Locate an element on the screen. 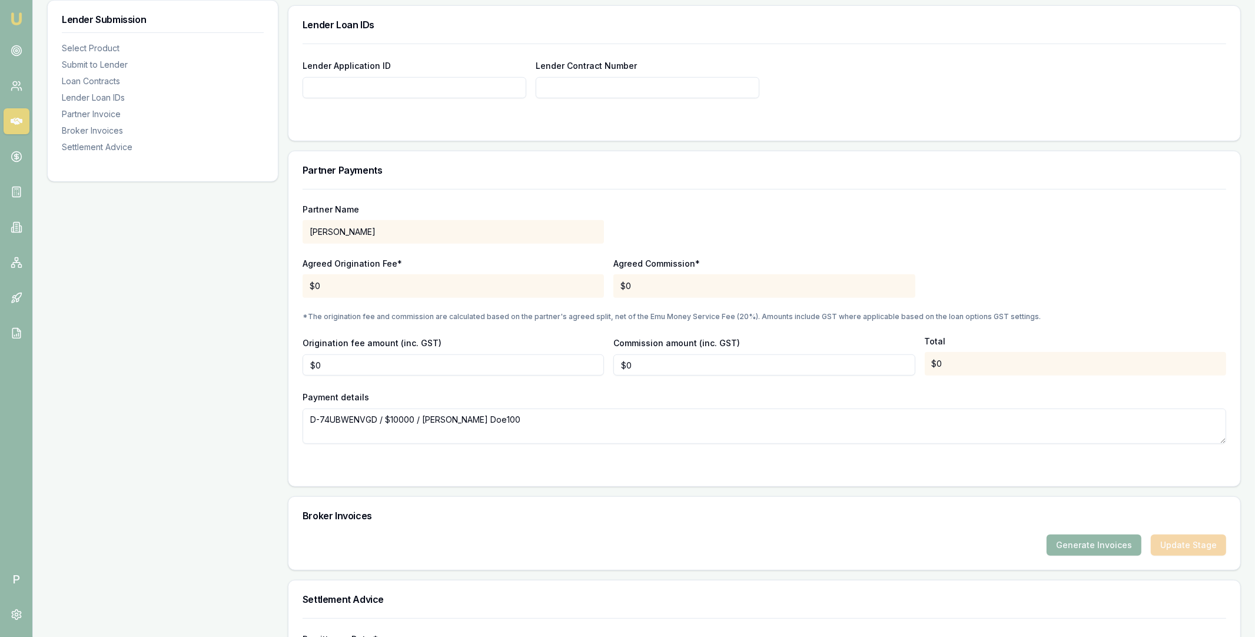 Image resolution: width=1255 pixels, height=637 pixels. label: Origination fee amount (inc. GST) is located at coordinates (372, 342).